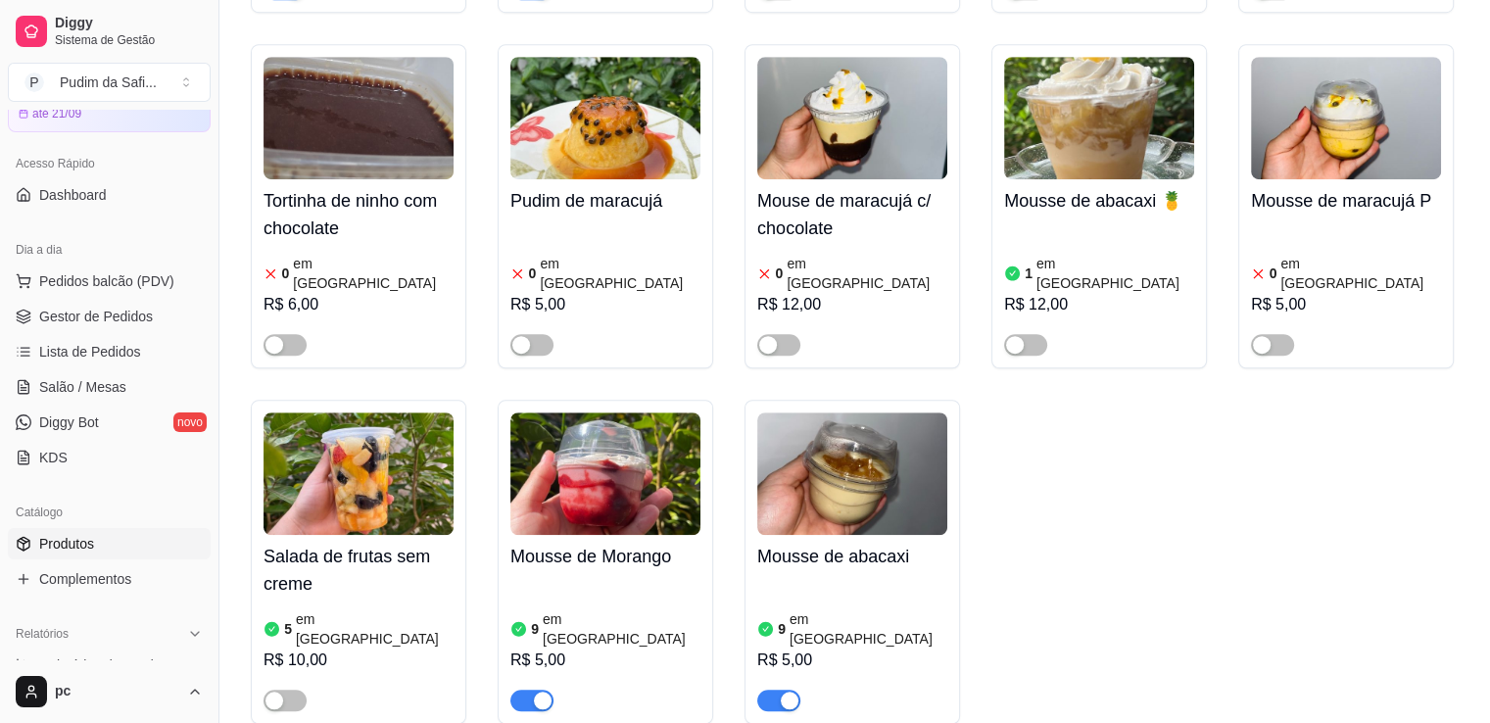 This screenshot has height=723, width=1490. What do you see at coordinates (96, 317) in the screenshot?
I see `span: Gestor de Pedidos` at bounding box center [96, 317].